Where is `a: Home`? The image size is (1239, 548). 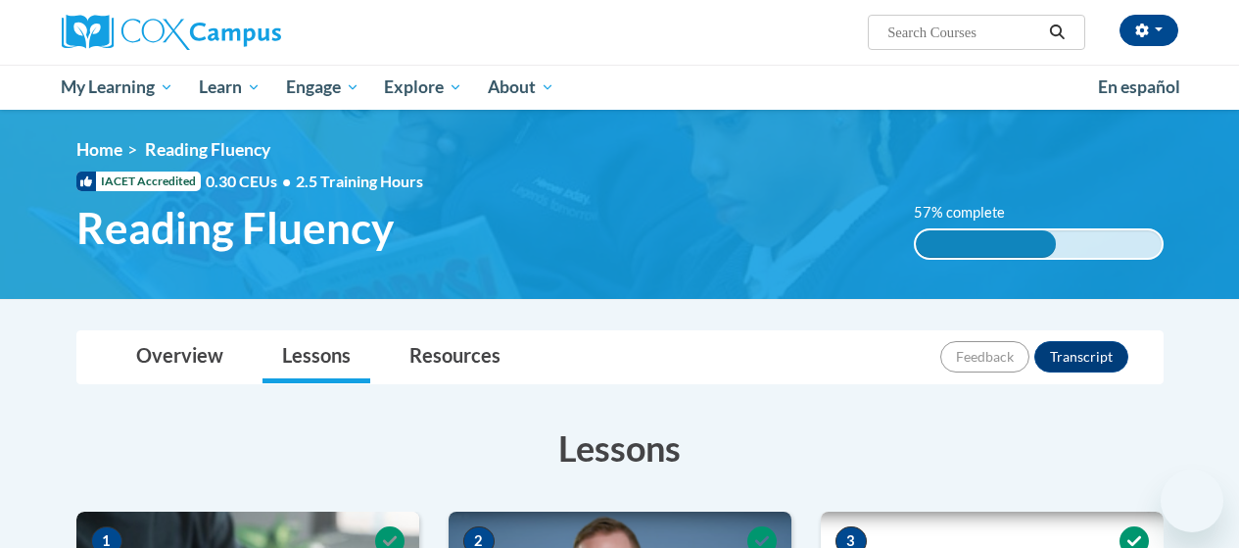
a: Home is located at coordinates (99, 149).